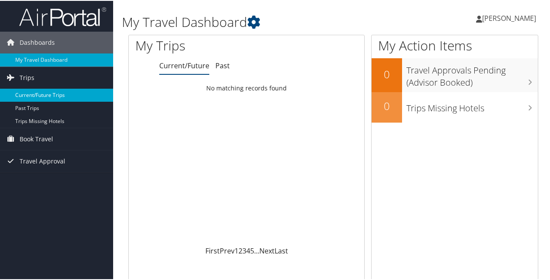 The height and width of the screenshot is (280, 550). Describe the element at coordinates (42, 161) in the screenshot. I see `span: Travel Approval` at that location.